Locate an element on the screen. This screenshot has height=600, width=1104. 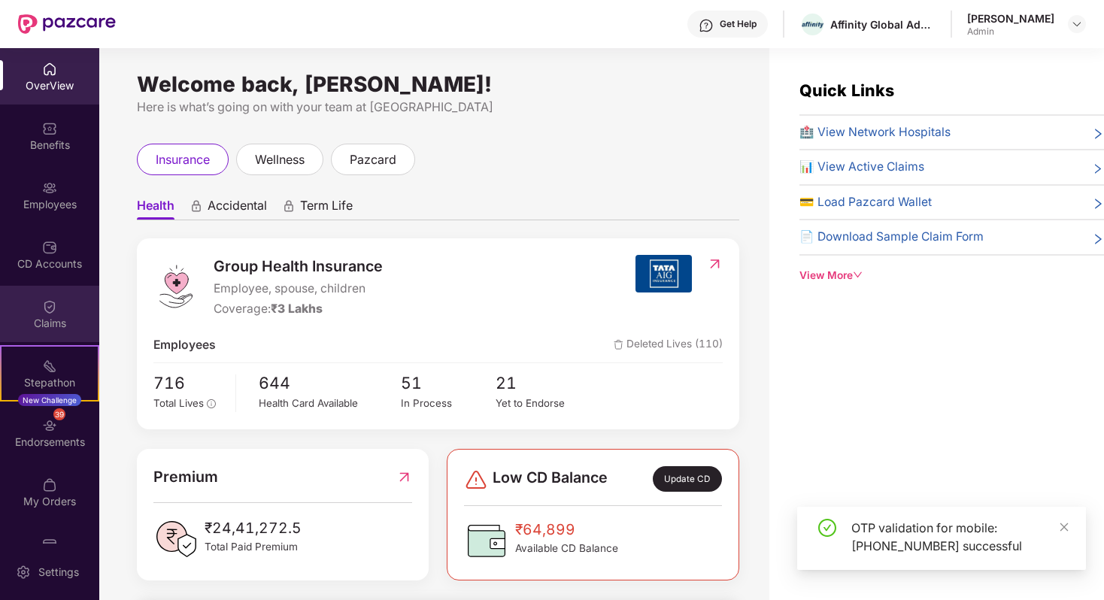
span: 644 is located at coordinates (329, 384).